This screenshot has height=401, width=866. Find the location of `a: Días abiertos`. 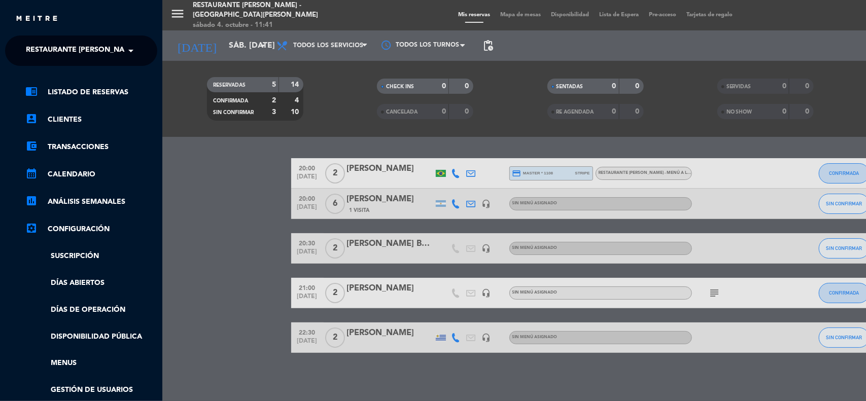

a: Días abiertos is located at coordinates (91, 283).